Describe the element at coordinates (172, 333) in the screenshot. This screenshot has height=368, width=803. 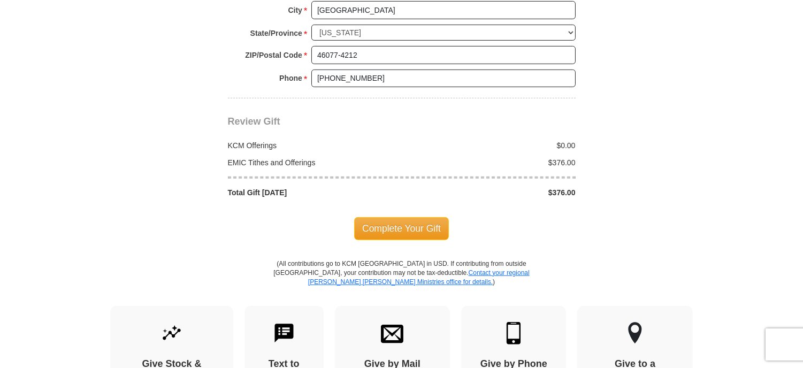
I see `img: give-by-stock.svg` at that location.